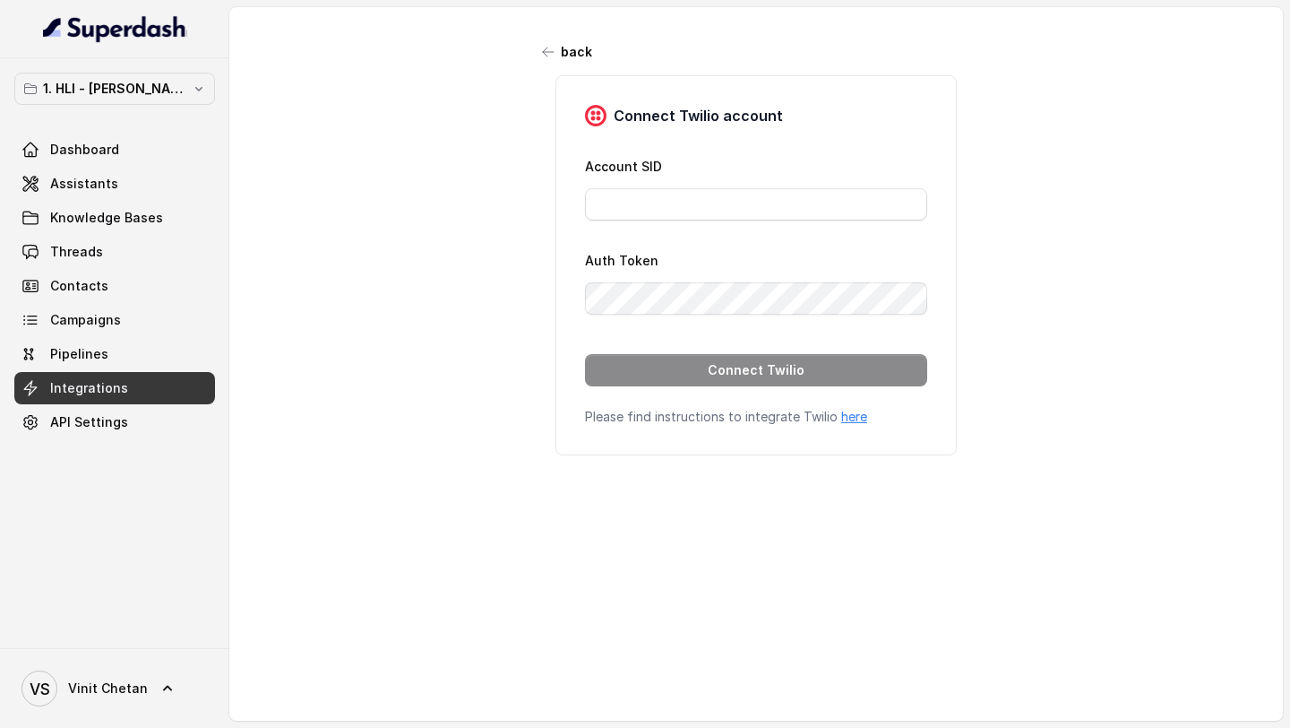 Image resolution: width=1290 pixels, height=728 pixels. Describe the element at coordinates (115, 252) in the screenshot. I see `a: Threads` at that location.